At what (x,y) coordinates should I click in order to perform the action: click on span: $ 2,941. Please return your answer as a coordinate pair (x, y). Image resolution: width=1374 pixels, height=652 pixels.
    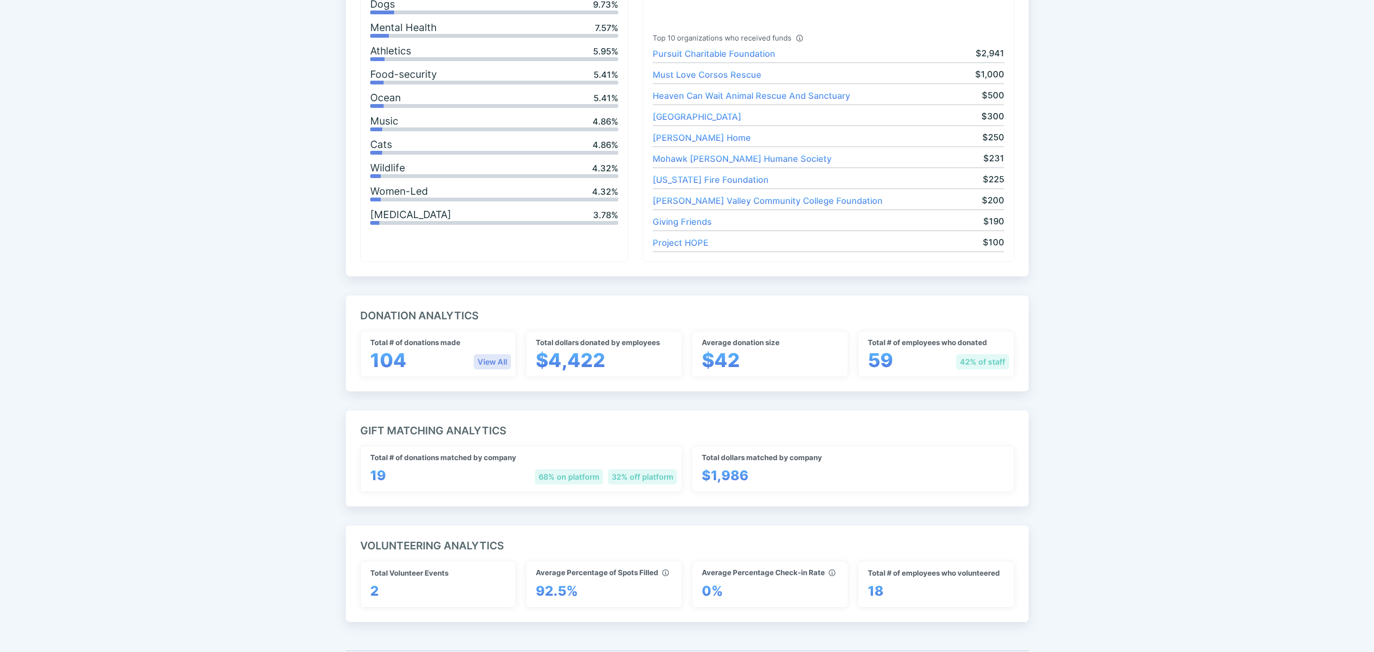
    Looking at the image, I should click on (990, 53).